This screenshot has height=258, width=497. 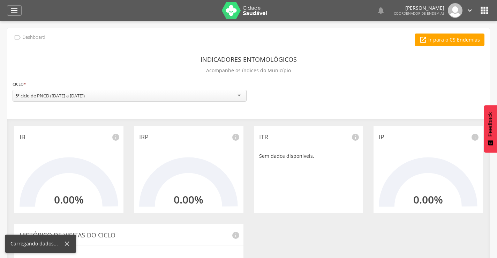 I want to click on div: Carregando dados..., so click(x=37, y=244).